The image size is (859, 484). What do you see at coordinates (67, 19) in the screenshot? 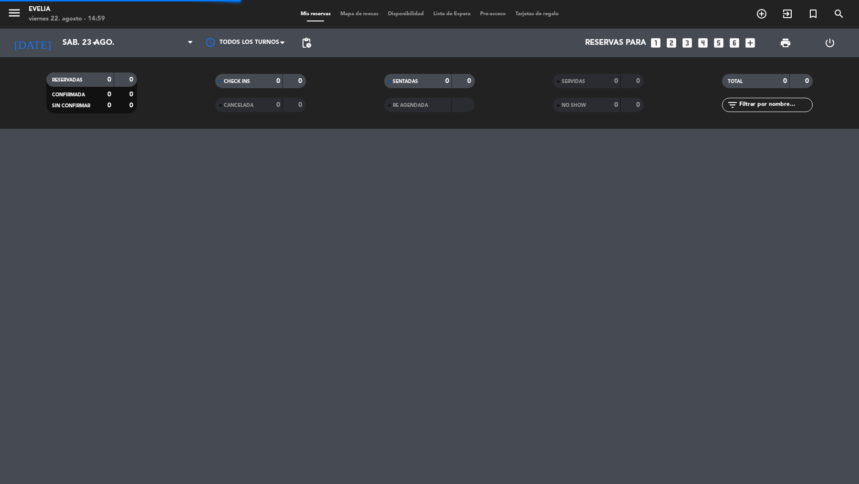
I see `div: viernes 22. agosto - 14:59` at bounding box center [67, 19].